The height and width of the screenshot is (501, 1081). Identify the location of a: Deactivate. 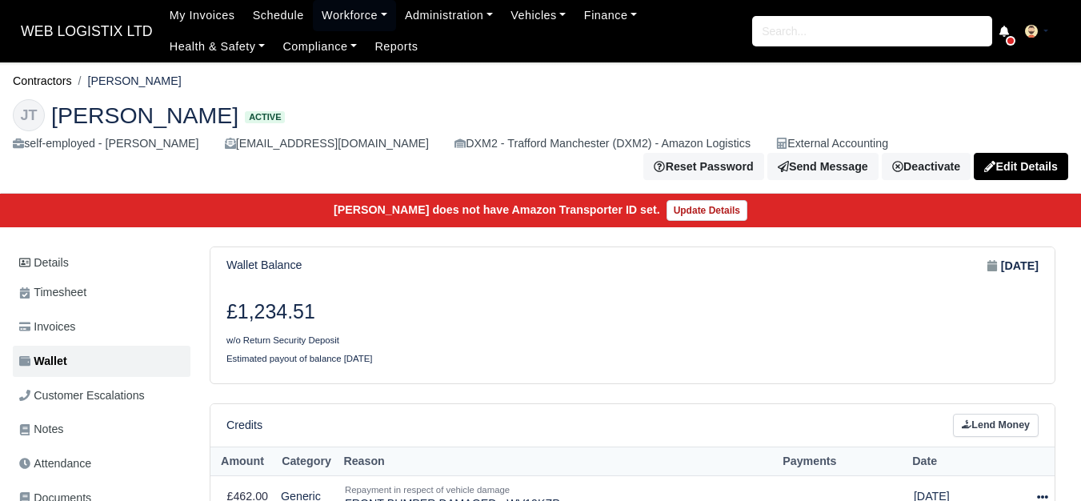
(925, 166).